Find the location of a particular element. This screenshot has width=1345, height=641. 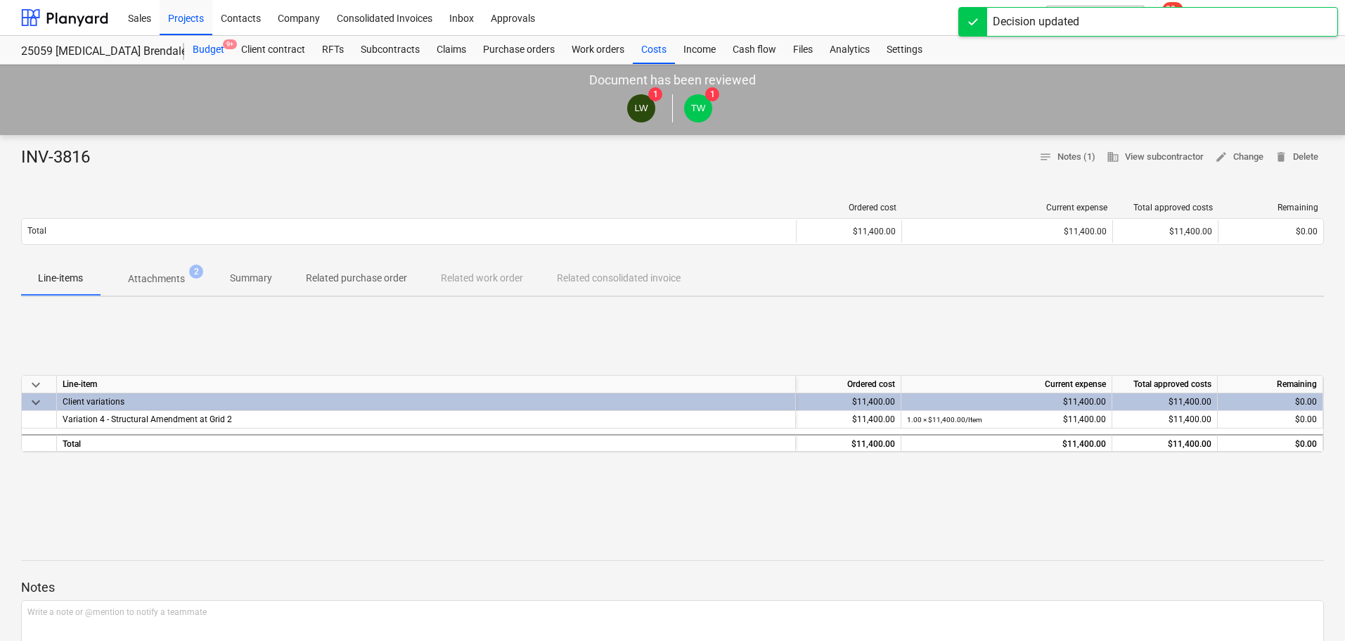

a: Files is located at coordinates (803, 50).